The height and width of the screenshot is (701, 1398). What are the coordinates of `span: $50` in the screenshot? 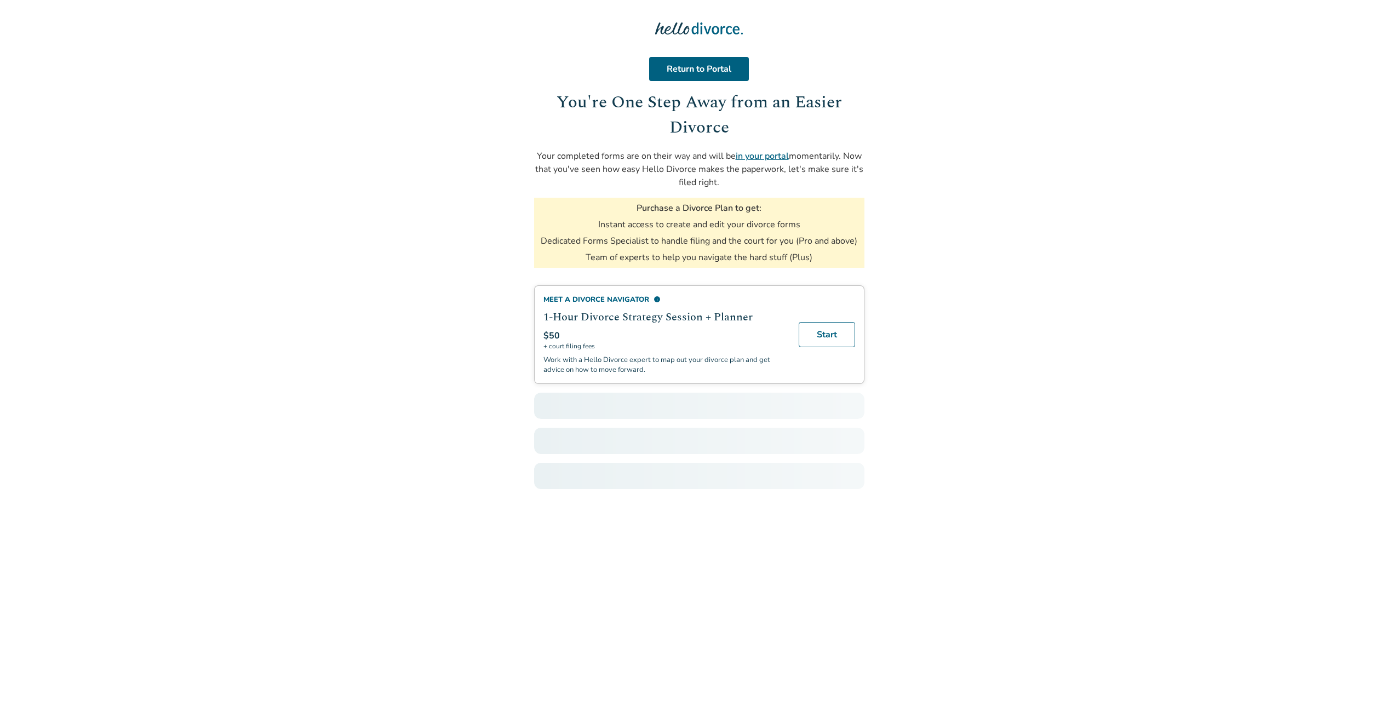 It's located at (552, 336).